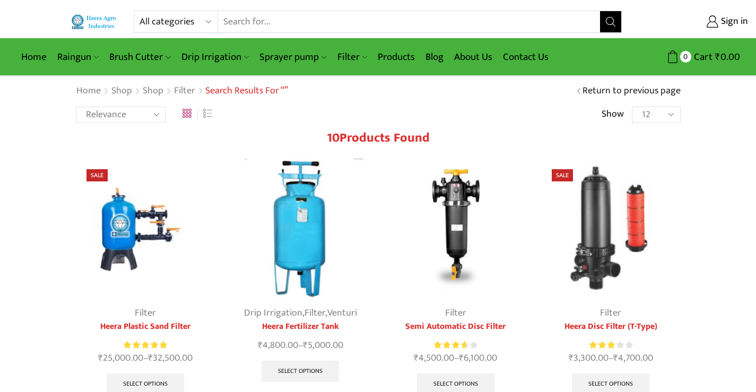 This screenshot has width=756, height=392. I want to click on nav: Breadcrumb, so click(182, 91).